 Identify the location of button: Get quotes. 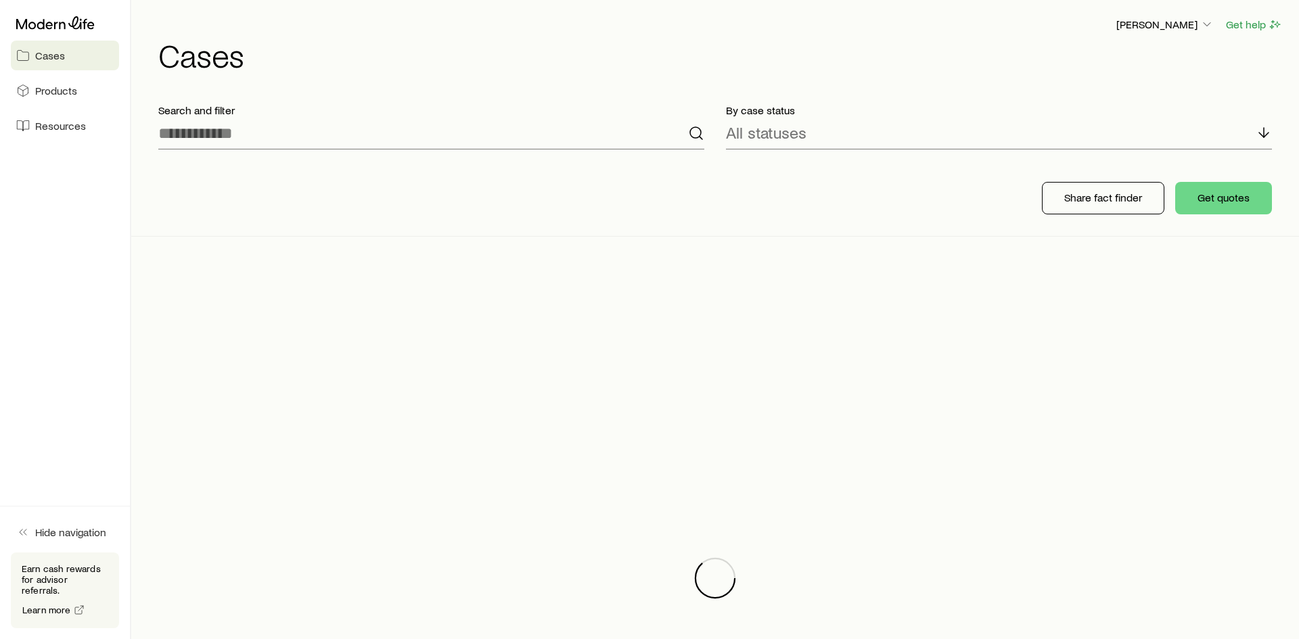
(1223, 198).